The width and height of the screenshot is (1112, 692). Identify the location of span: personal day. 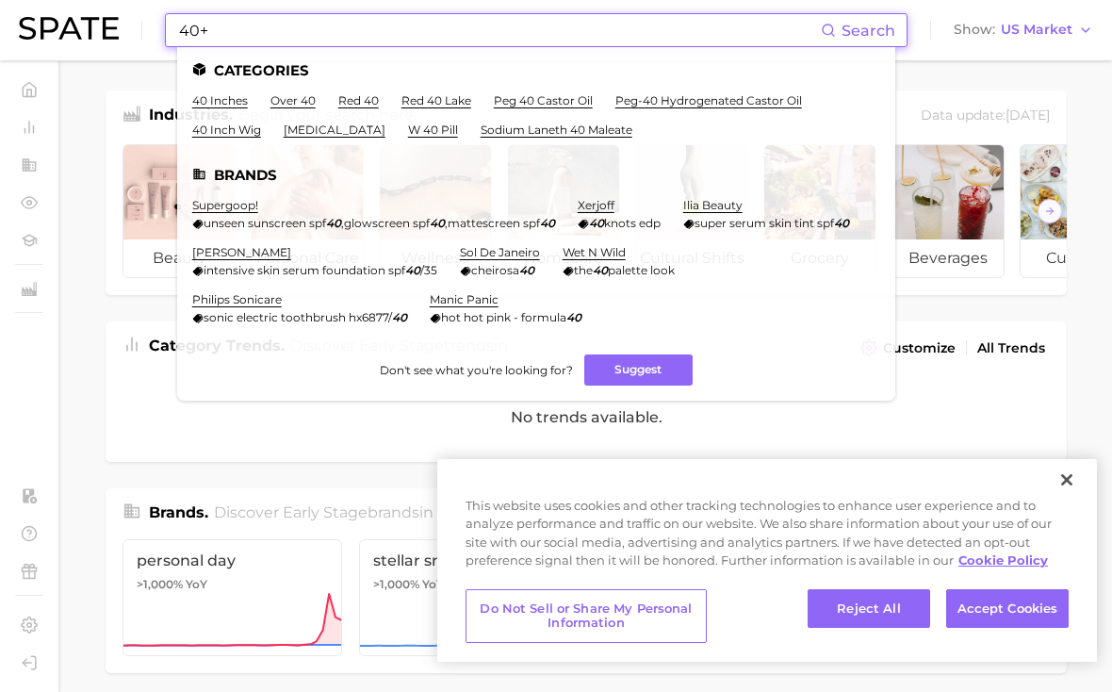
(232, 560).